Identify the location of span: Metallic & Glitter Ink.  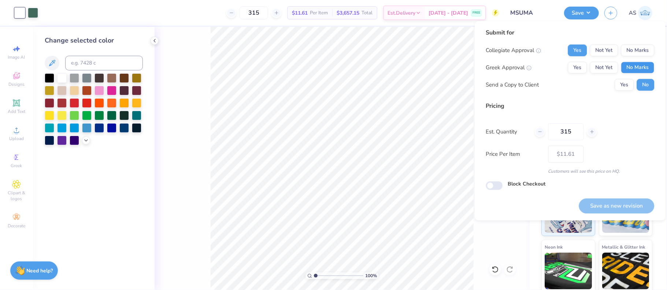
(624, 247).